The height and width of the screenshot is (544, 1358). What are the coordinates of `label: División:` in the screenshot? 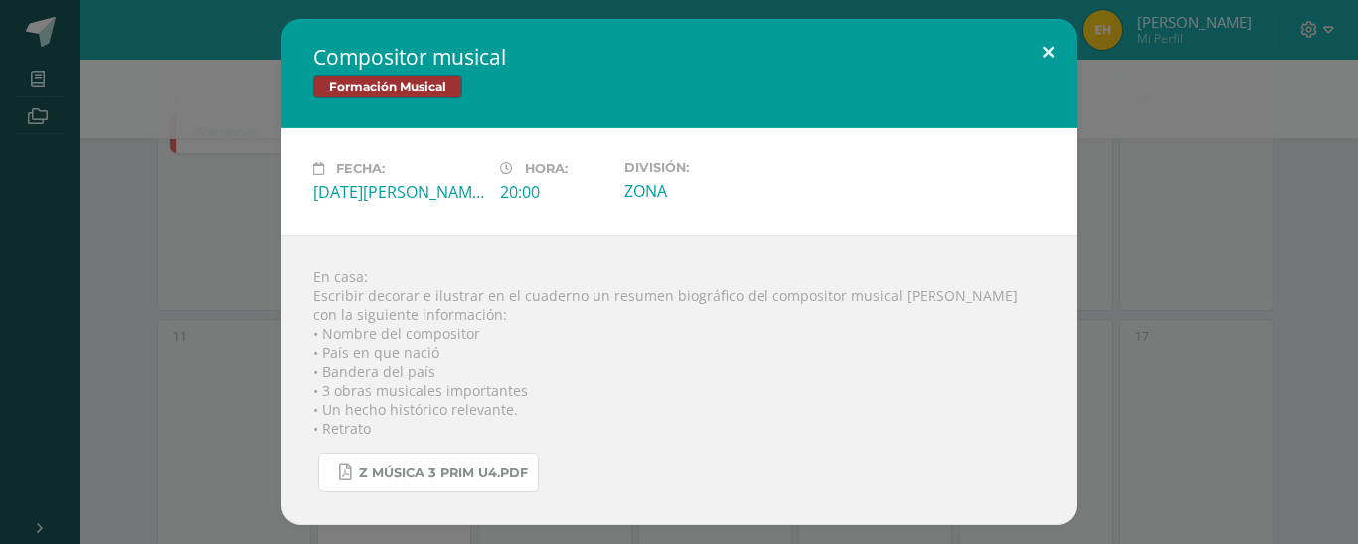 It's located at (710, 167).